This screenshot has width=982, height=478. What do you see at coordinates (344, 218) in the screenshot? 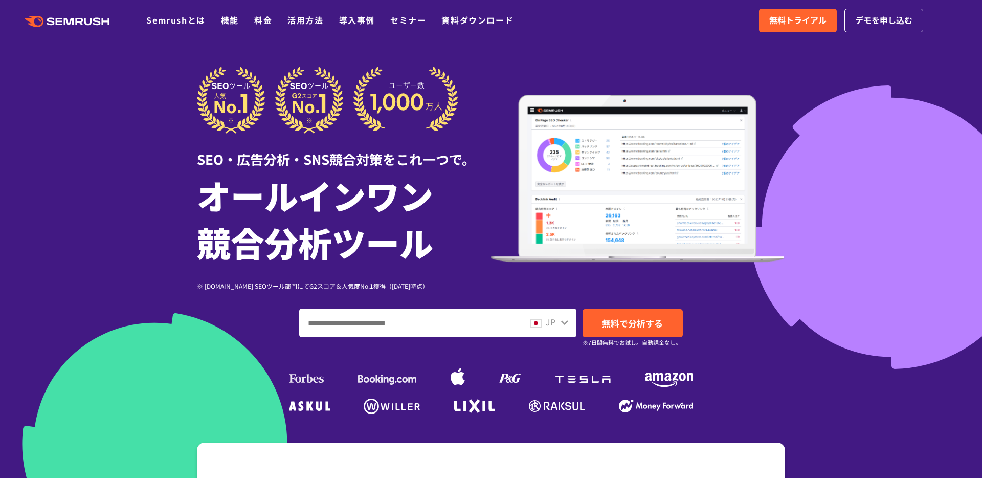
I see `h1: オールインワン 競合分析ツール` at bounding box center [344, 218].